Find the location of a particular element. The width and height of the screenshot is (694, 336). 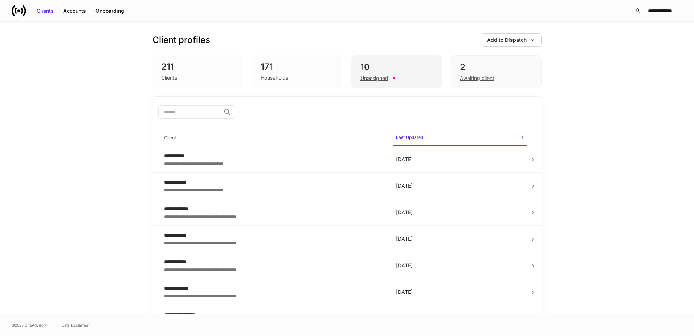

div: 2 is located at coordinates (496, 67).